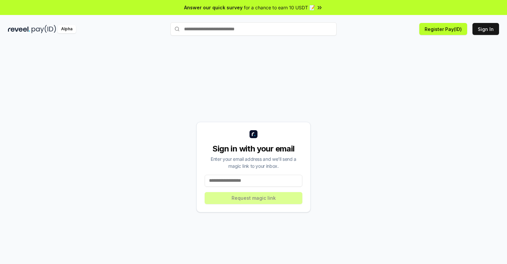 The width and height of the screenshot is (507, 264). What do you see at coordinates (213, 7) in the screenshot?
I see `span: Answer our quick survey` at bounding box center [213, 7].